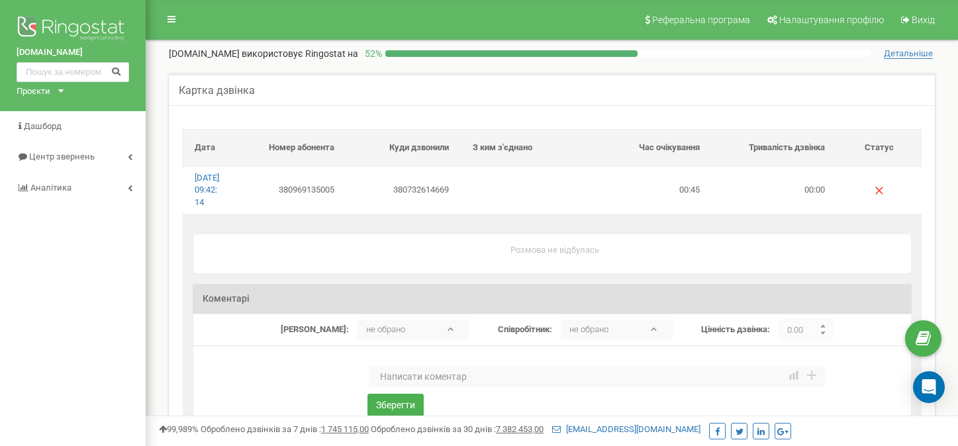 The height and width of the screenshot is (446, 958). Describe the element at coordinates (701, 20) in the screenshot. I see `span: Реферальна програма` at that location.